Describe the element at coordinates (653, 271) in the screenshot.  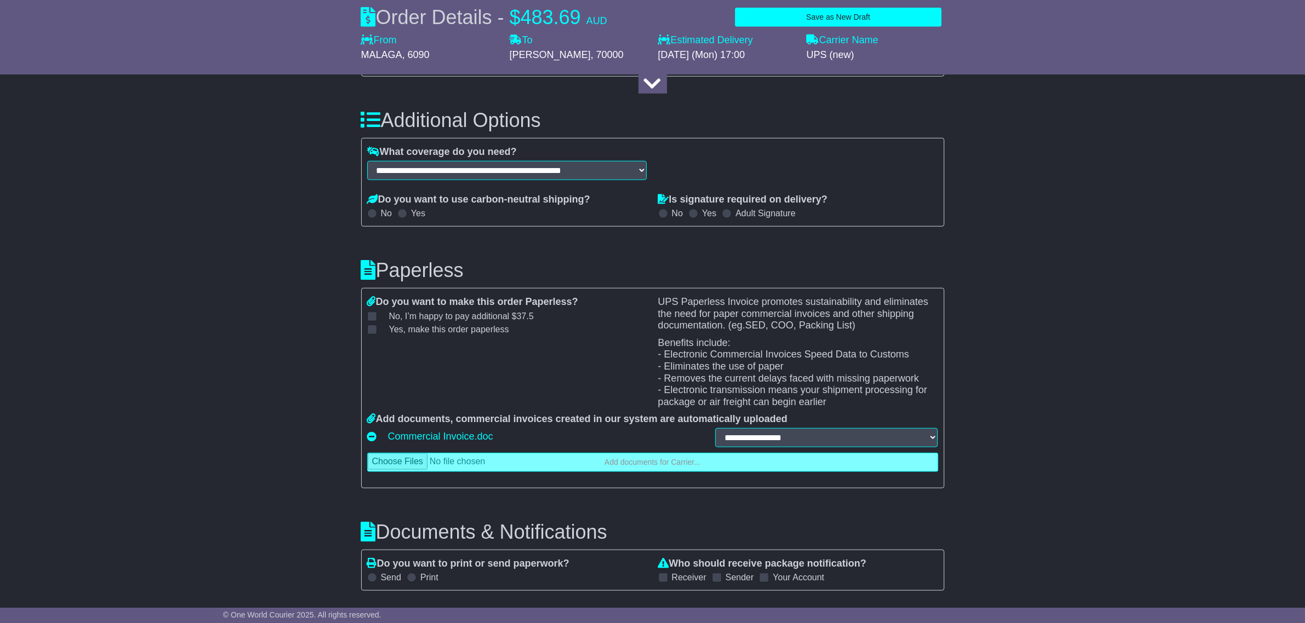
I see `h3: Paperless` at that location.